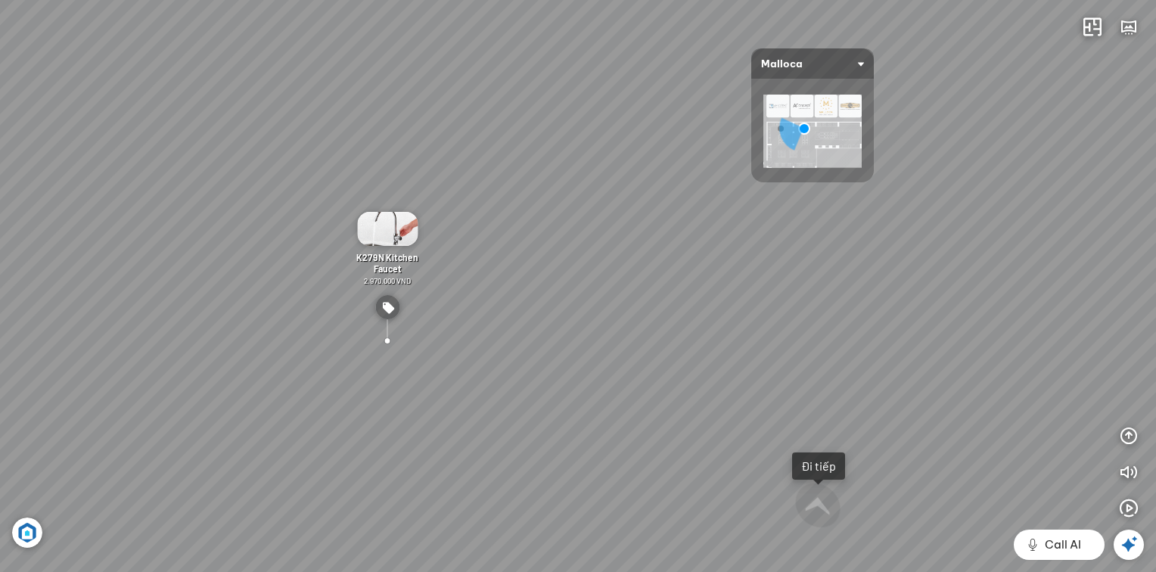 The height and width of the screenshot is (572, 1156). What do you see at coordinates (387, 262) in the screenshot?
I see `span: K279N Kitchen Faucet` at bounding box center [387, 262].